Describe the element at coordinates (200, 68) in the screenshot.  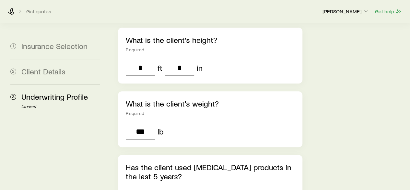
I see `div: in` at that location.